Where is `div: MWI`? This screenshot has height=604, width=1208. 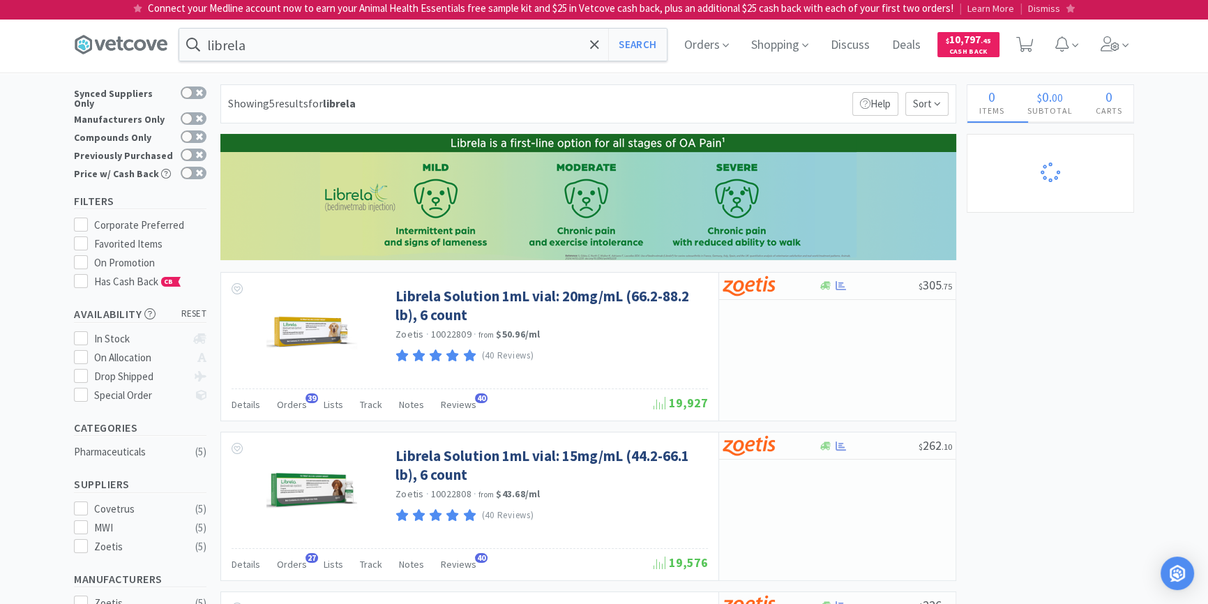
div: MWI is located at coordinates (137, 528).